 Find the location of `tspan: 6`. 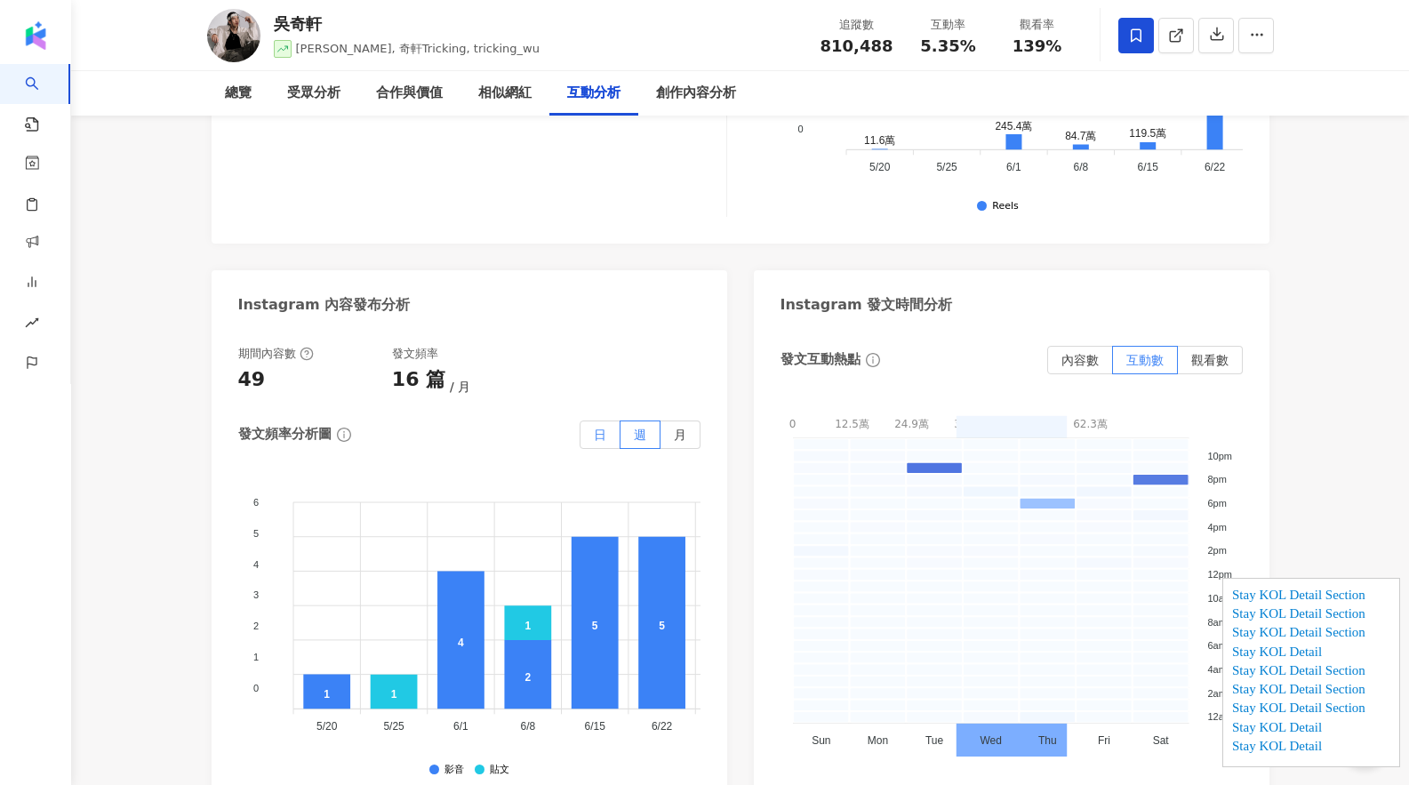

tspan: 6 is located at coordinates (256, 501).